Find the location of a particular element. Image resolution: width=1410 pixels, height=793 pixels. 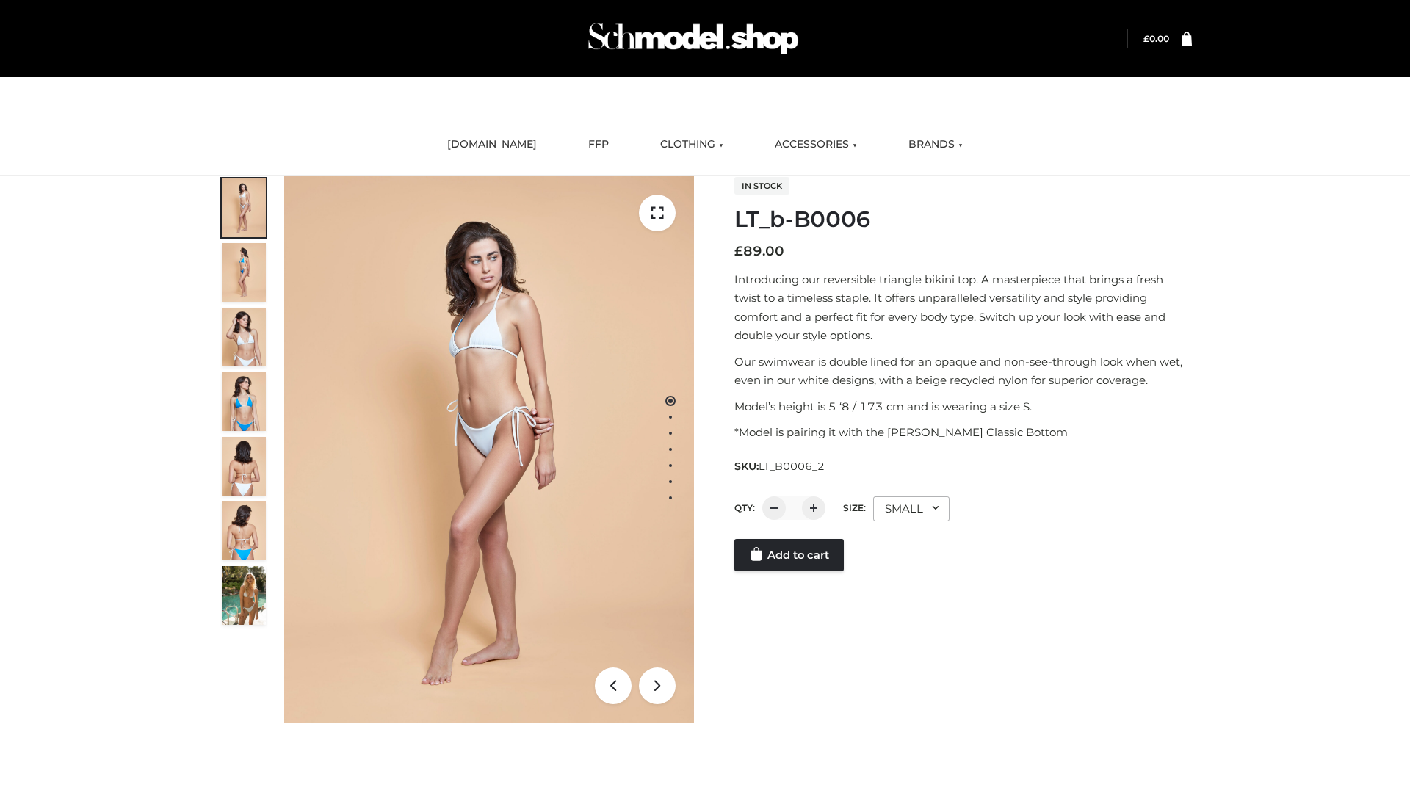

p: Model’s height is 5 ‘8 / 173 cm and is wearing a size S. is located at coordinates (963, 407).